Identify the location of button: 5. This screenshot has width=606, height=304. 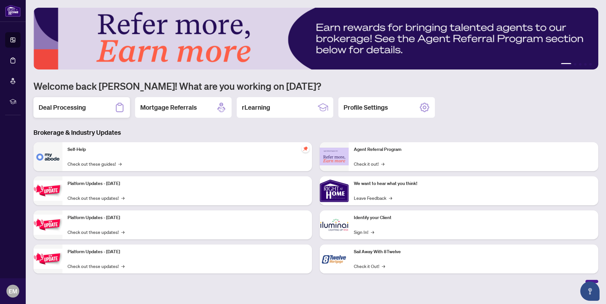
(591, 64).